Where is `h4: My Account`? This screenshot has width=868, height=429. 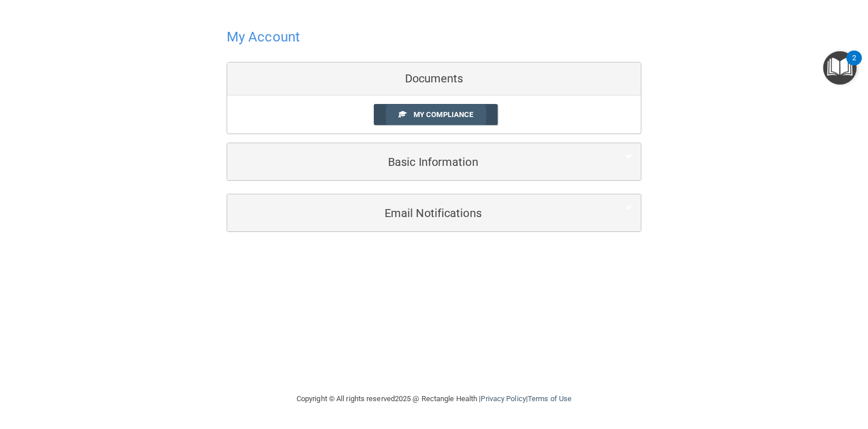 h4: My Account is located at coordinates (263, 37).